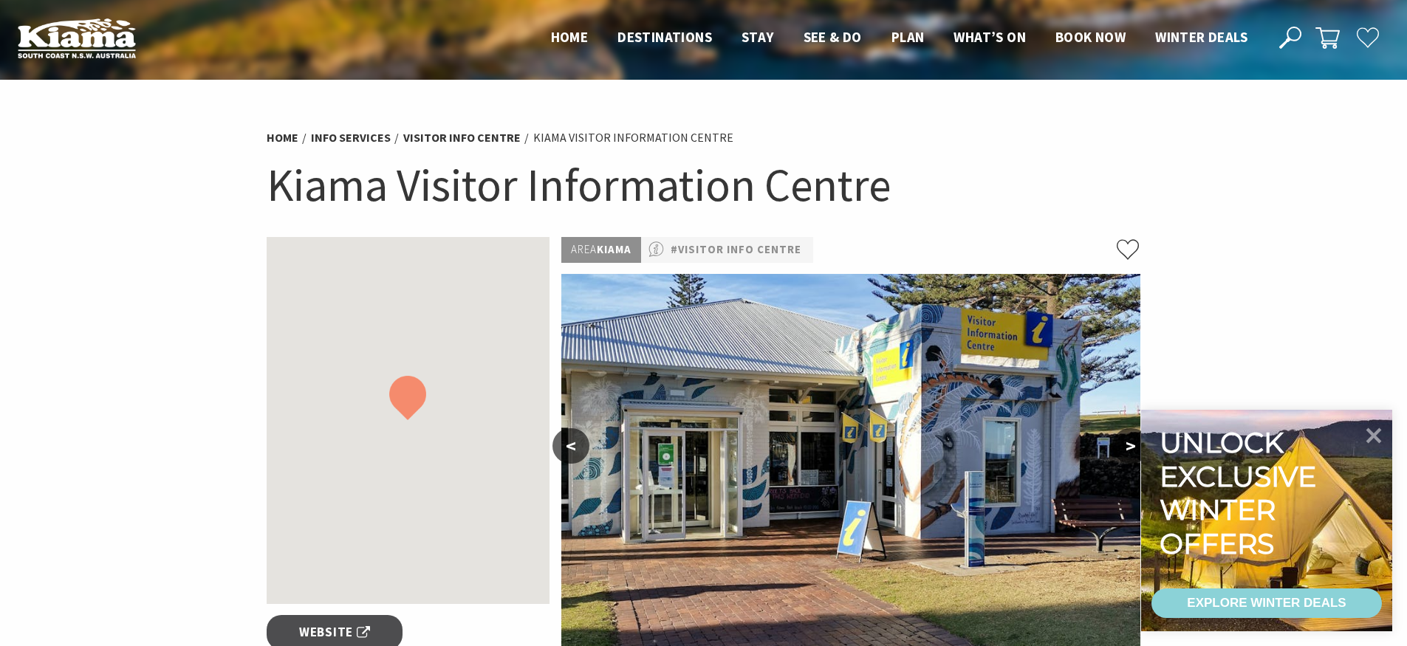 The height and width of the screenshot is (646, 1407). I want to click on a: Home, so click(282, 137).